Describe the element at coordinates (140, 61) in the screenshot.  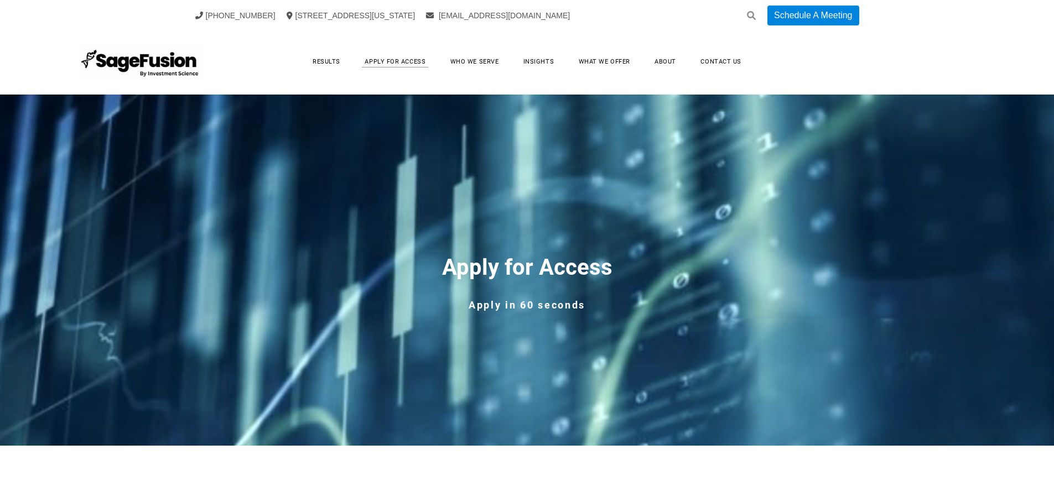
I see `img: SageFusion | Intelligent Investment Management` at that location.